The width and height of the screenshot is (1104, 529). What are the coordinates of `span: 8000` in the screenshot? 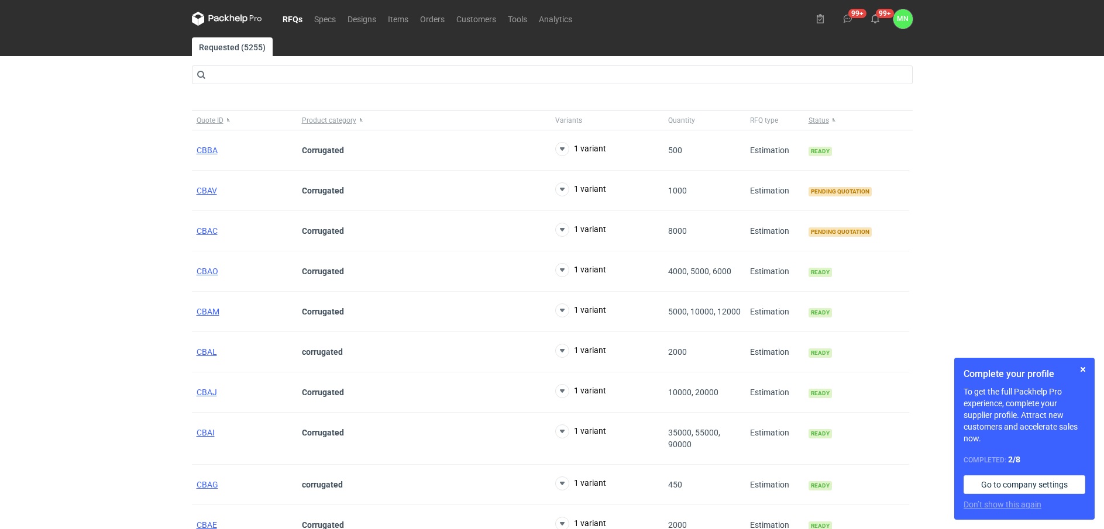 It's located at (677, 231).